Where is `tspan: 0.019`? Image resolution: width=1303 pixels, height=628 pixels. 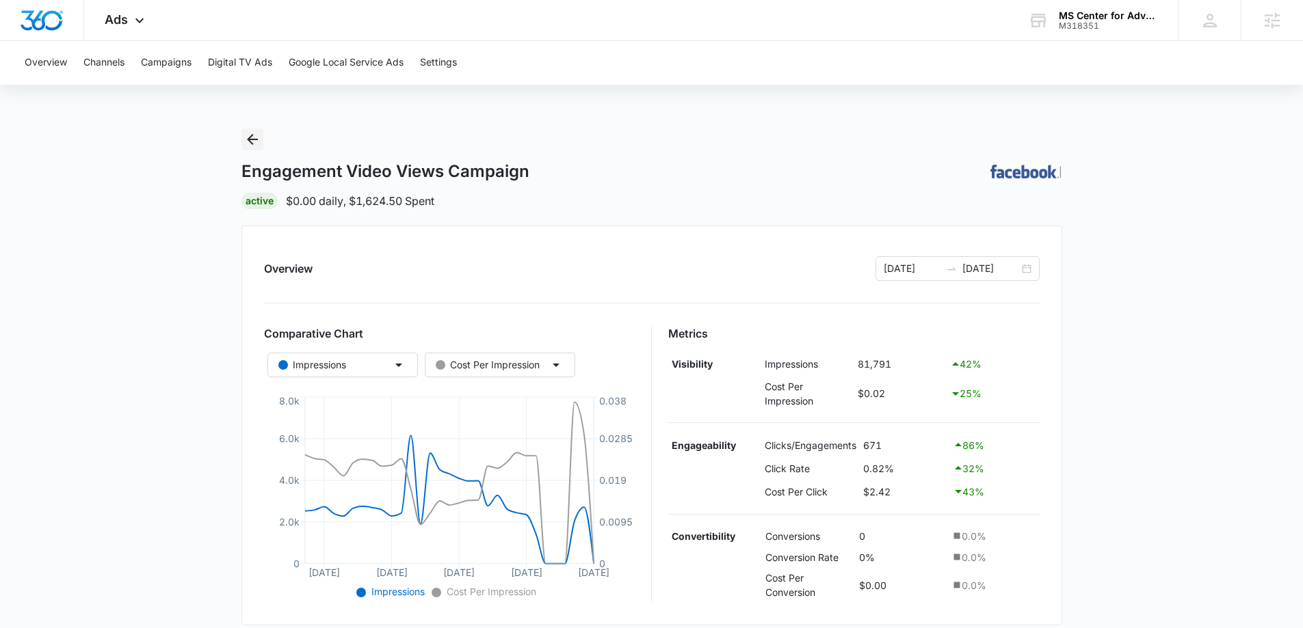
tspan: 0.019 is located at coordinates (613, 480).